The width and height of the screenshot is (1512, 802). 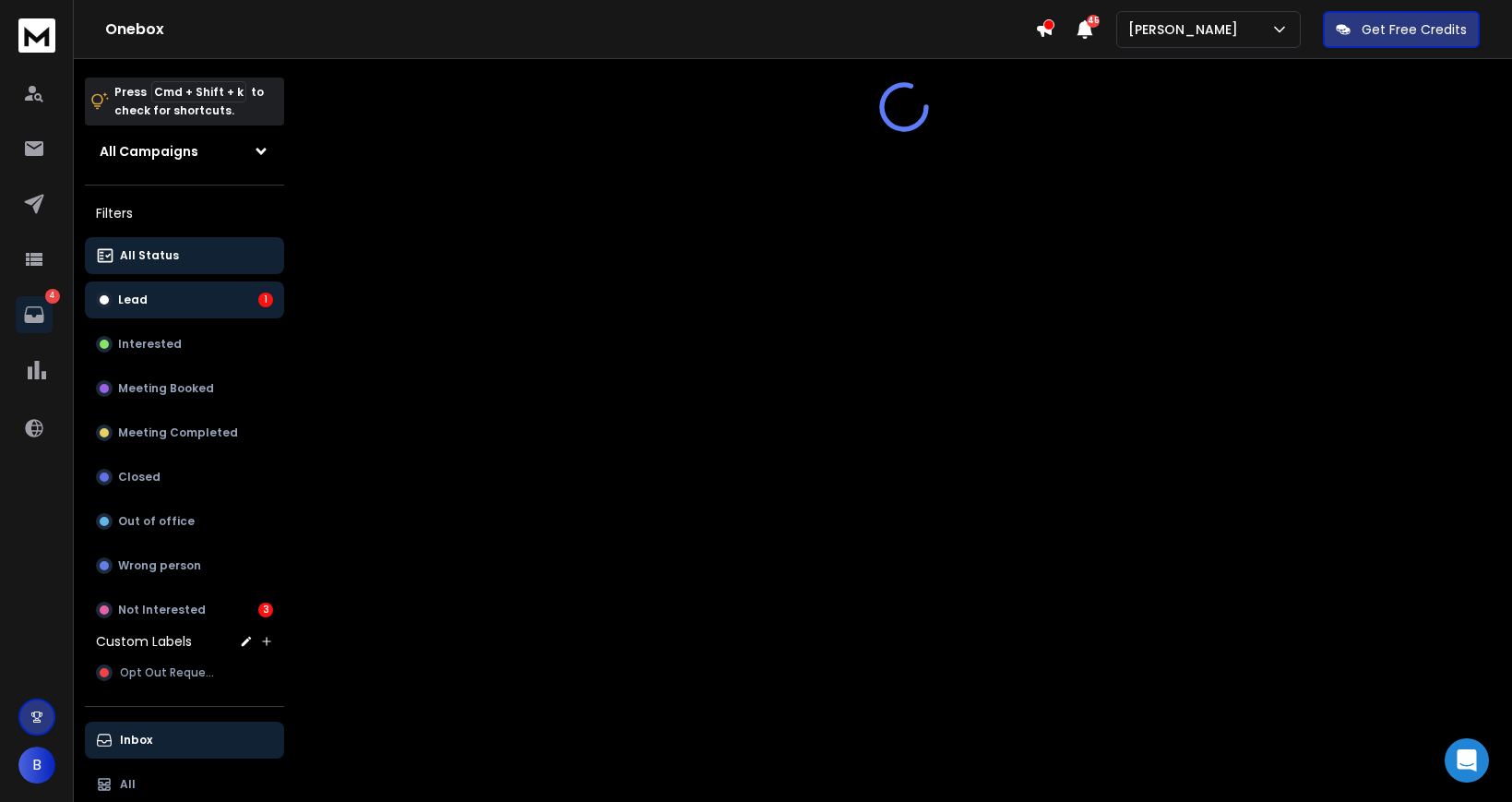 What do you see at coordinates (185, 477) in the screenshot?
I see `button: Closed` at bounding box center [185, 477].